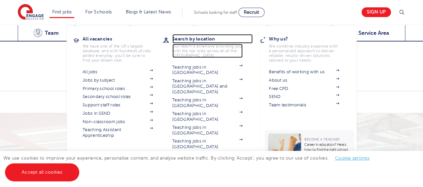 The width and height of the screenshot is (423, 187). Describe the element at coordinates (304, 72) in the screenshot. I see `a: Benefits of working with us` at that location.